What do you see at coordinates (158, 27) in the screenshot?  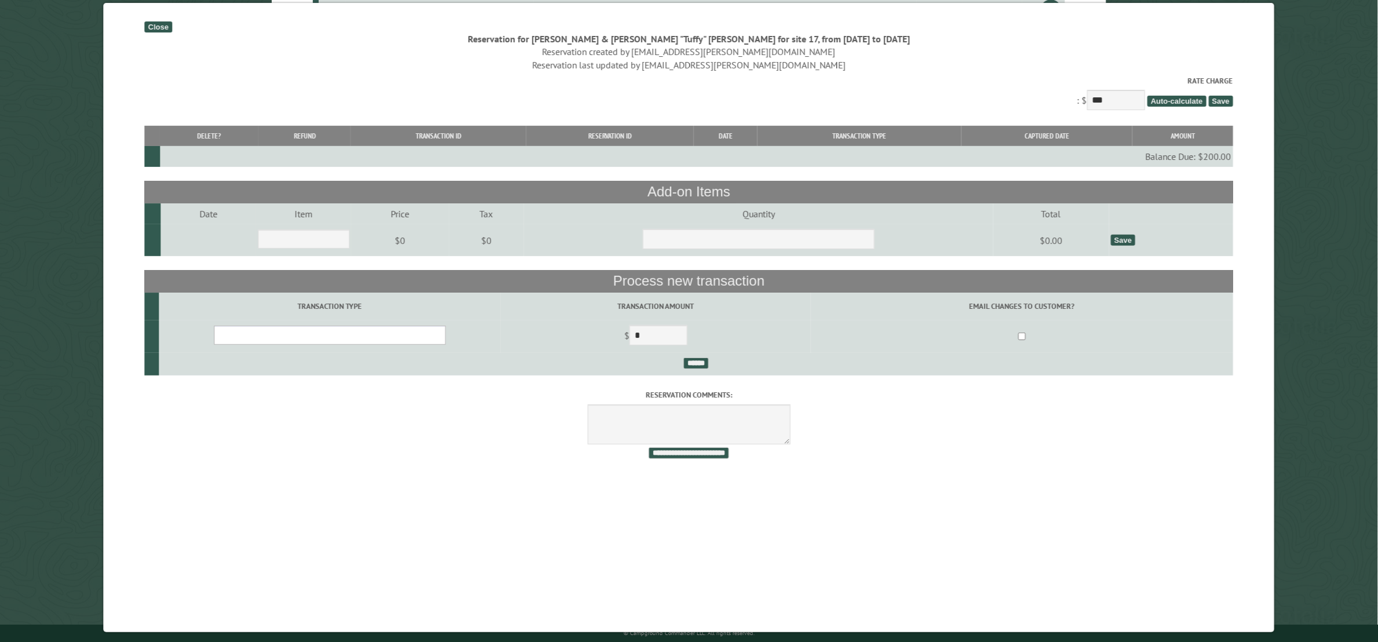 I see `div: Close` at bounding box center [158, 27].